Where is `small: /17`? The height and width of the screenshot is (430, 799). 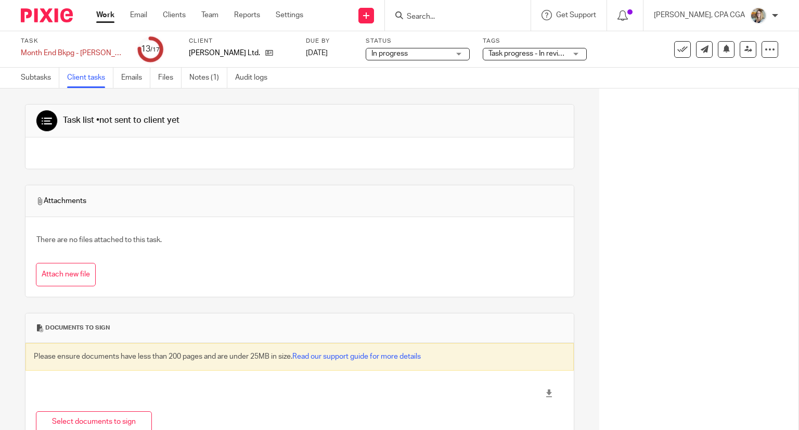 small: /17 is located at coordinates (155, 49).